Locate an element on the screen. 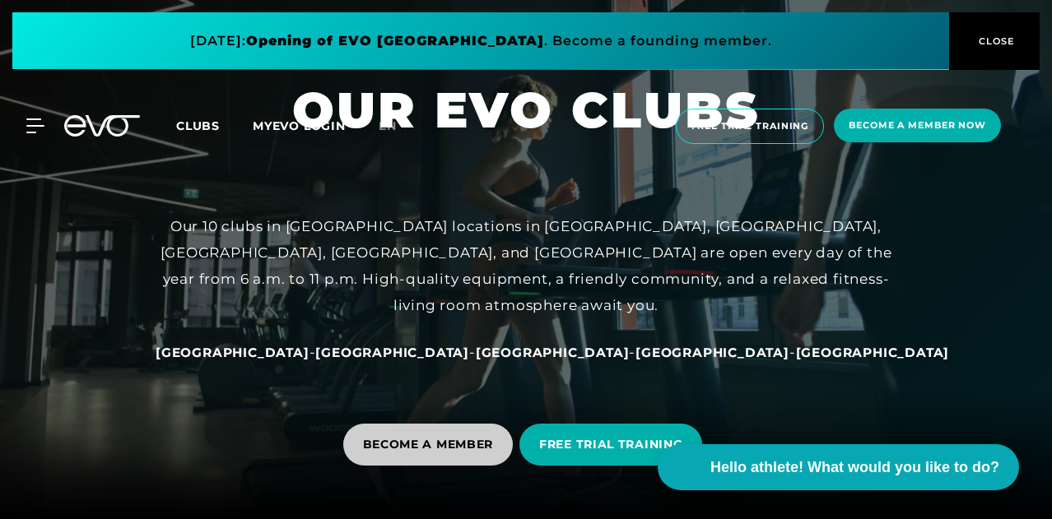 This screenshot has height=519, width=1052. a: Free trial training is located at coordinates (750, 126).